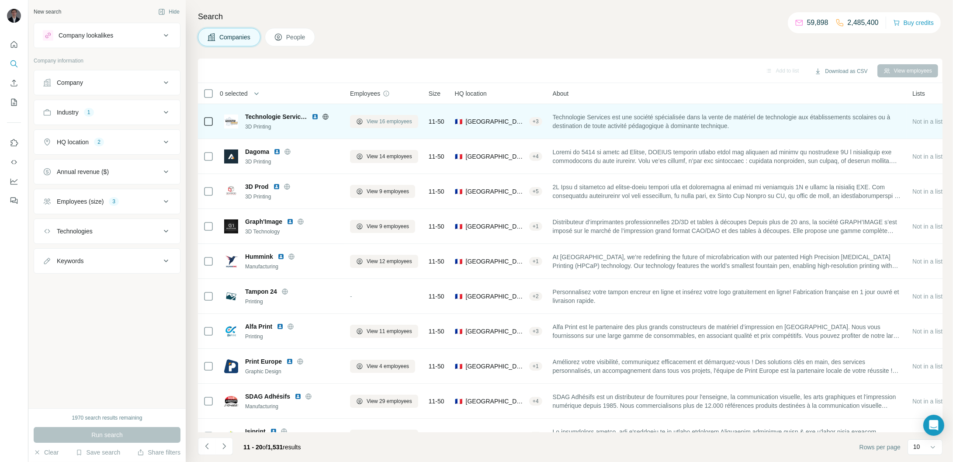 The image size is (953, 462). Describe the element at coordinates (727, 226) in the screenshot. I see `span: Distributeur d’imprimantes professionnelles 2D/3D et tables à découpes Depuis plus de 20 ans, la ...` at that location.